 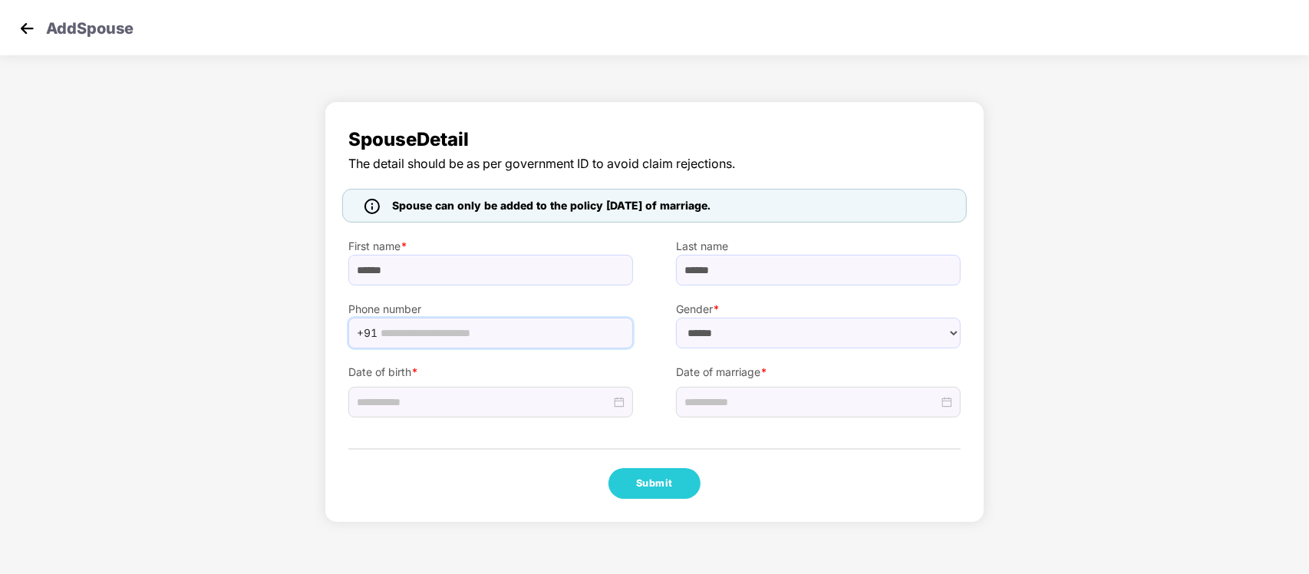 What do you see at coordinates (655, 484) in the screenshot?
I see `button: Submit` at bounding box center [655, 484].